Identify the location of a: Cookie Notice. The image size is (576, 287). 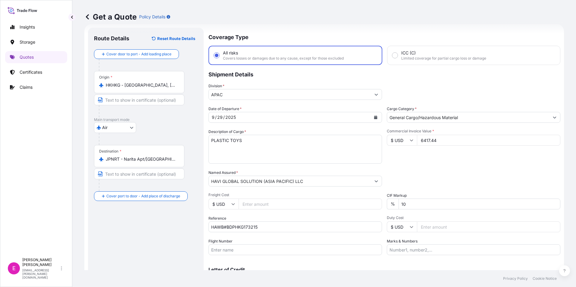
(544, 279).